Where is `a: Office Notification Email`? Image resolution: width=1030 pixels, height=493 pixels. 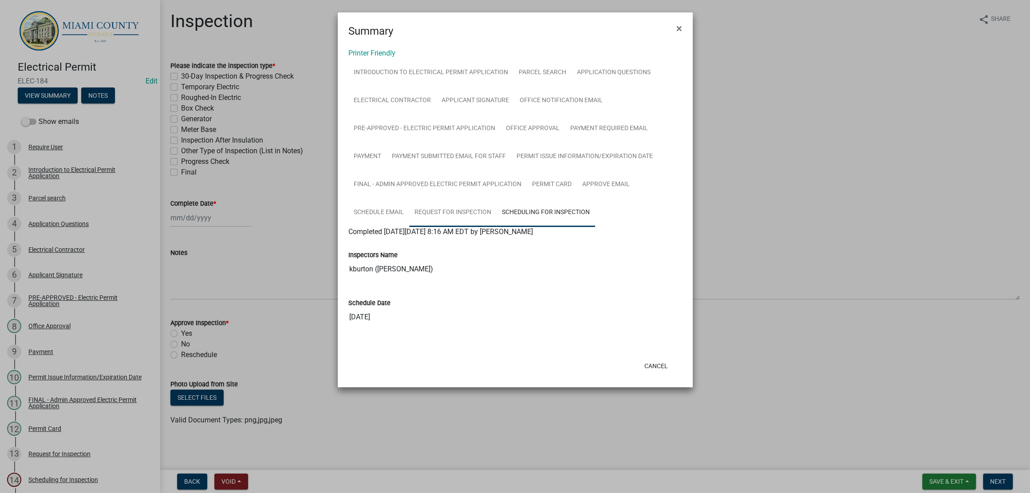
a: Office Notification Email is located at coordinates (561, 101).